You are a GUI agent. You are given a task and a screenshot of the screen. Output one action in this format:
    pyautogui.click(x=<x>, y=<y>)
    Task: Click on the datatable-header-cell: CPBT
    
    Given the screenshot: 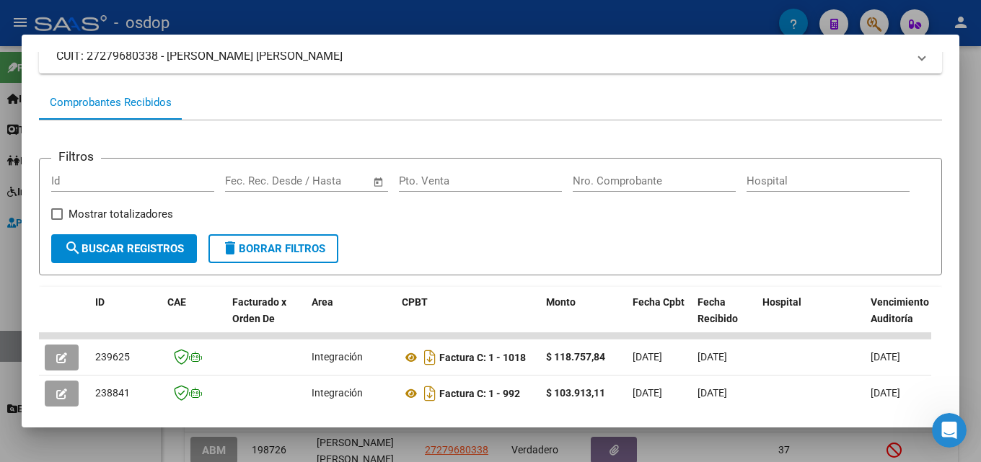 What is the action you would take?
    pyautogui.click(x=468, y=319)
    